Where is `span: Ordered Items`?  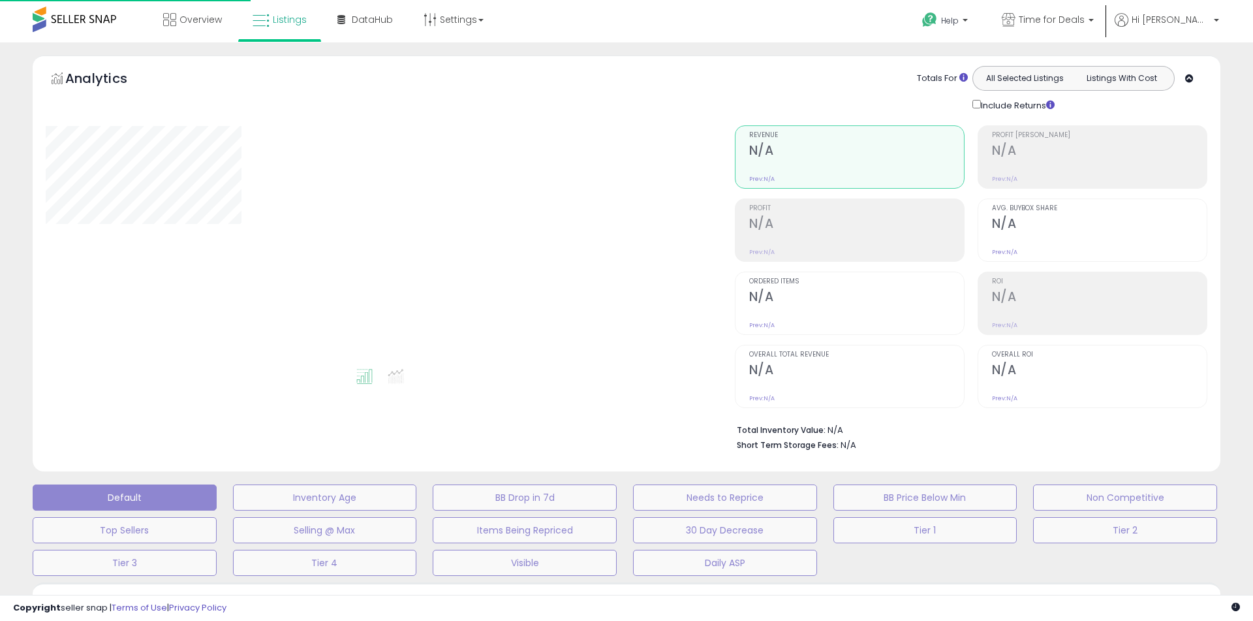
span: Ordered Items is located at coordinates (857, 281).